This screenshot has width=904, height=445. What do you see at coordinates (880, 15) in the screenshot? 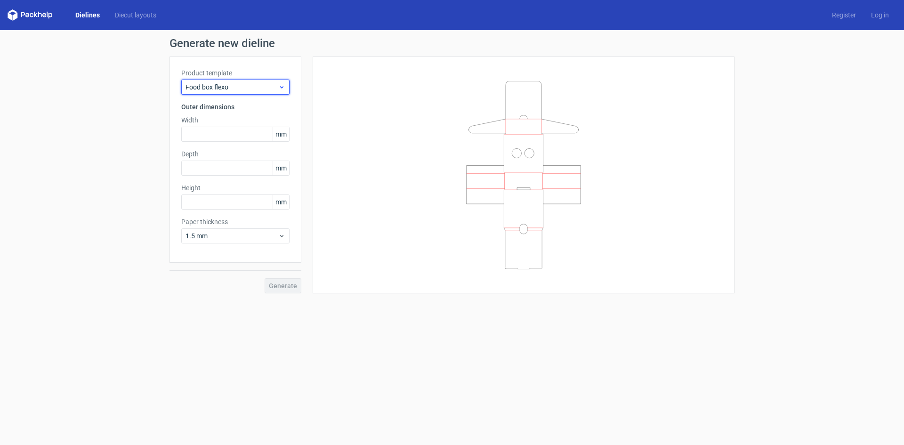
I see `a: Log in` at bounding box center [880, 15].